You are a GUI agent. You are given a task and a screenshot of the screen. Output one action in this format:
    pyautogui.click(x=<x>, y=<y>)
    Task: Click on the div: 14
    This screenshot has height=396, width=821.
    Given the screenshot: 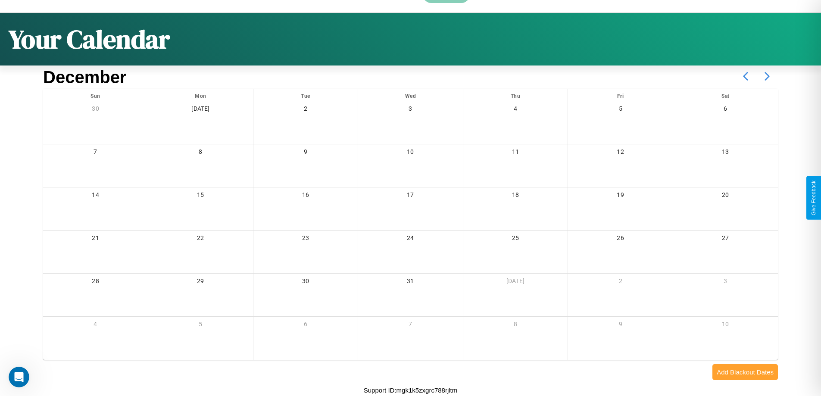 What is the action you would take?
    pyautogui.click(x=95, y=196)
    